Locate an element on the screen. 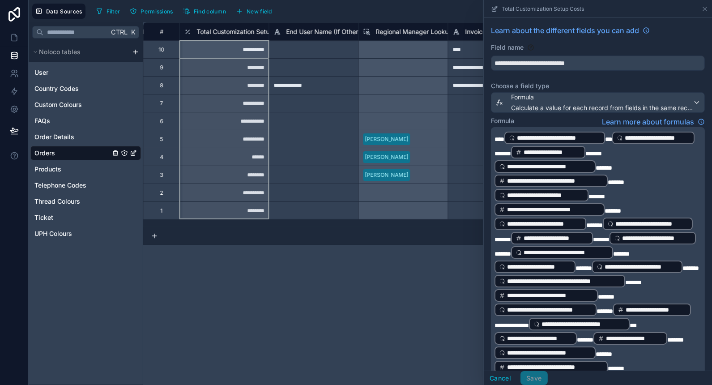  span: End User Name (If Other) is located at coordinates (323, 32).